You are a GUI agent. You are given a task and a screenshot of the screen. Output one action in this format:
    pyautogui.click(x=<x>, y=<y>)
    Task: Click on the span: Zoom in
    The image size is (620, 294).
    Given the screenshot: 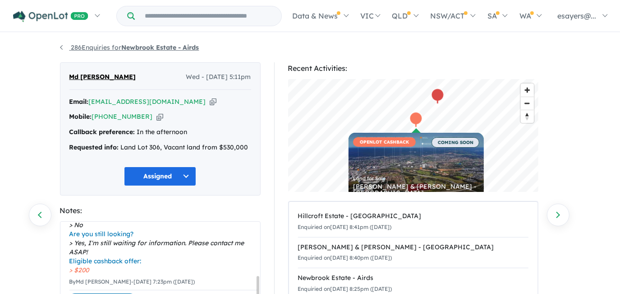 What is the action you would take?
    pyautogui.click(x=527, y=90)
    